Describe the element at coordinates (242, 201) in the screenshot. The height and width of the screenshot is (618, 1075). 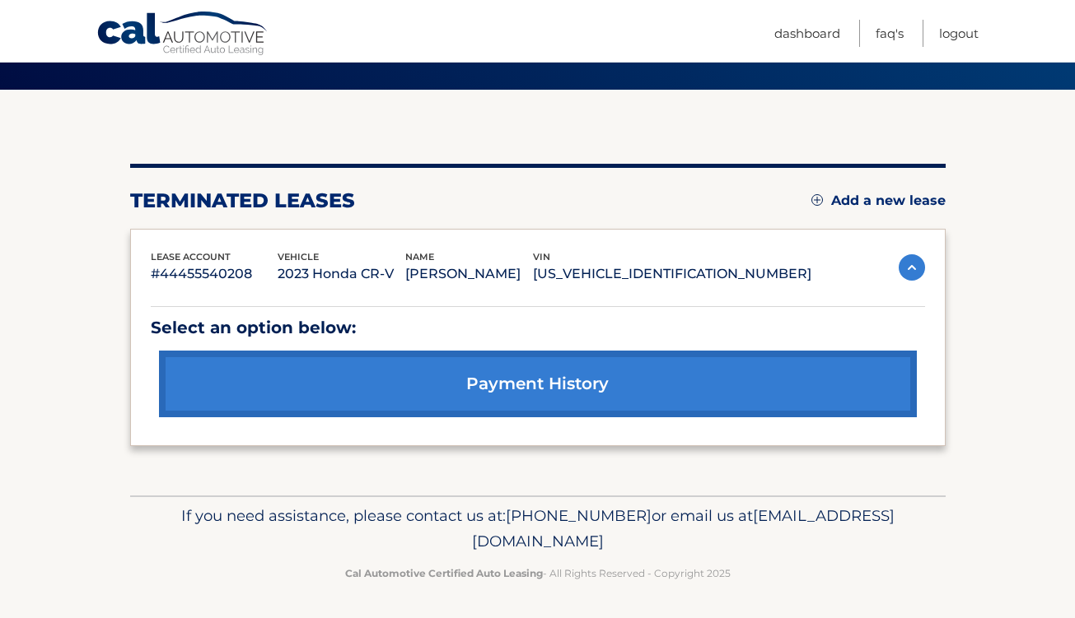
I see `h2: terminated leases` at that location.